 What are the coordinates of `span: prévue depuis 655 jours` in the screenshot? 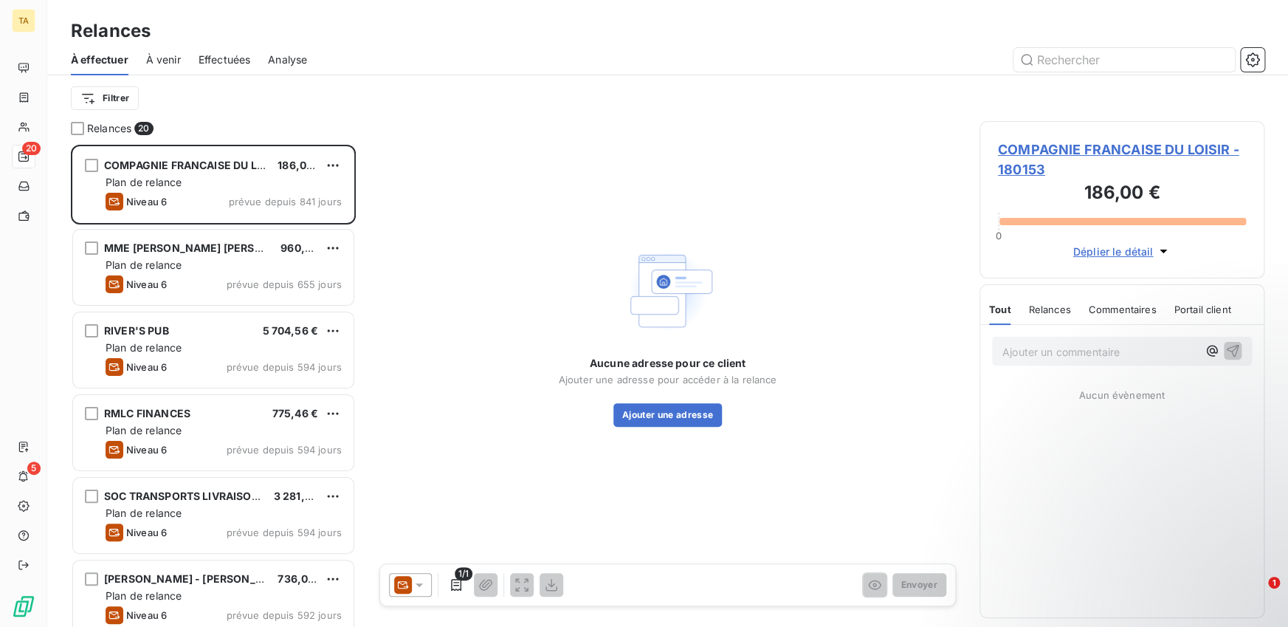 It's located at (284, 284).